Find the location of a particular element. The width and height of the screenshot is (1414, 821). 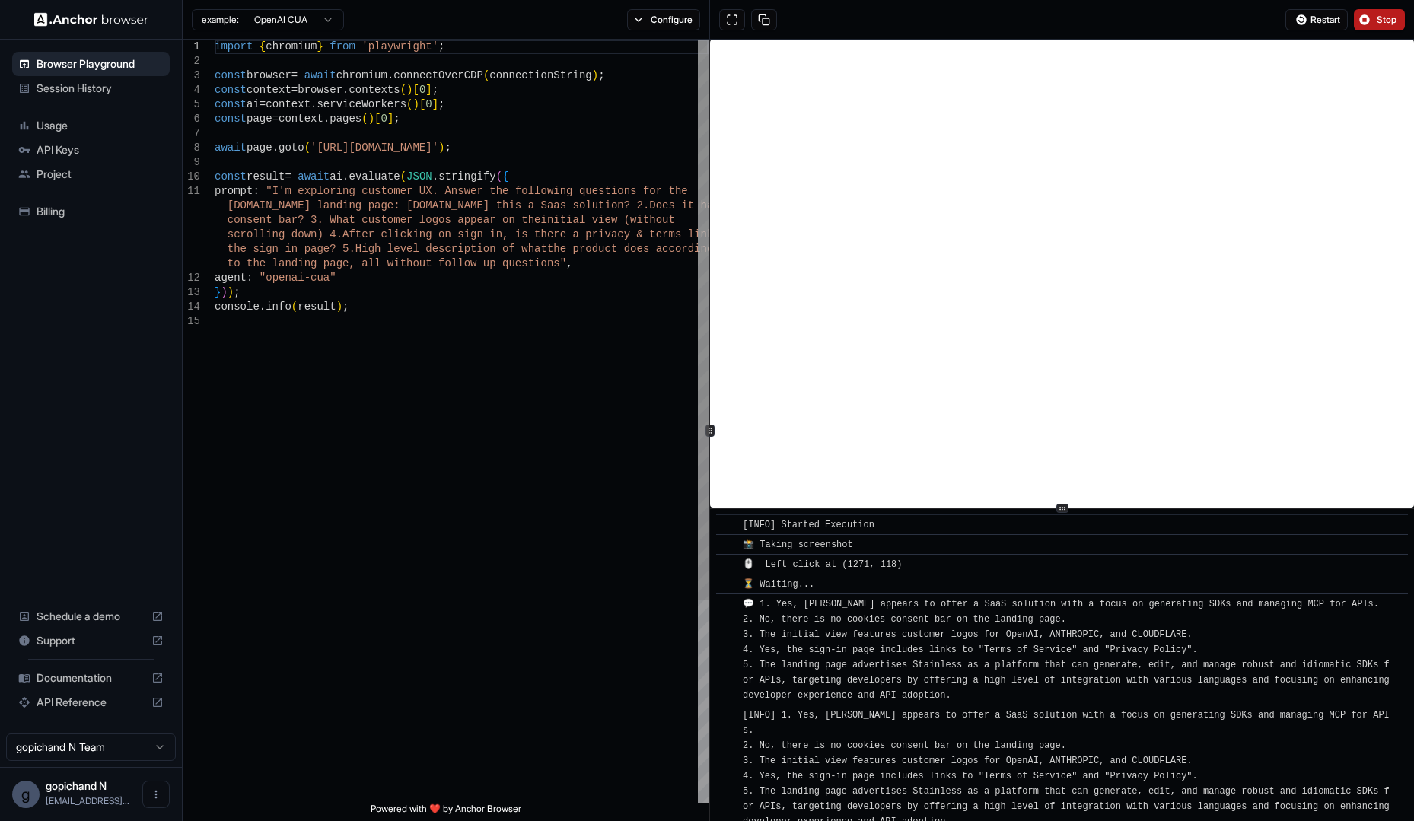

div: Documentation is located at coordinates (91, 678).